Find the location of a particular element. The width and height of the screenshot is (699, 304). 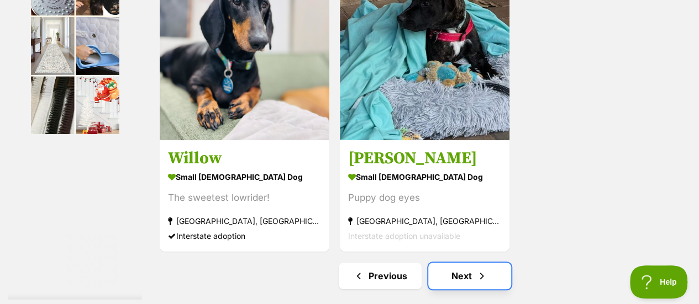

nav: Pagination is located at coordinates (424, 276).